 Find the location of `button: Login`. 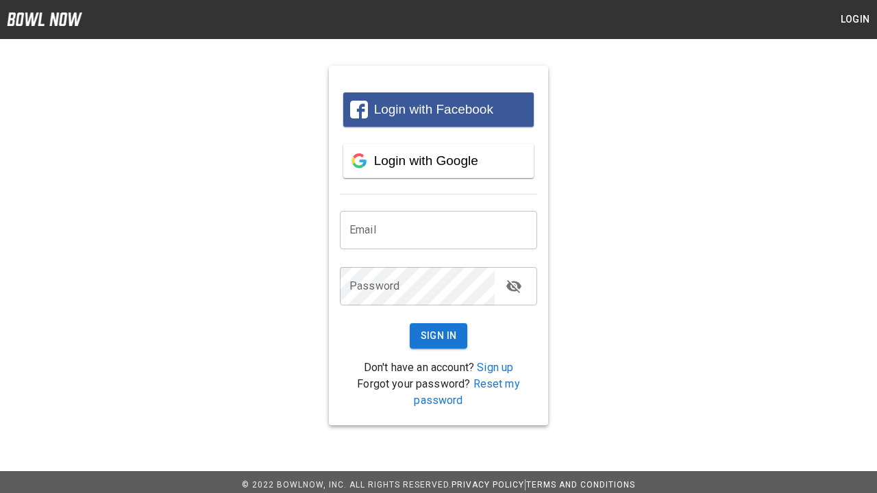

button: Login is located at coordinates (855, 19).